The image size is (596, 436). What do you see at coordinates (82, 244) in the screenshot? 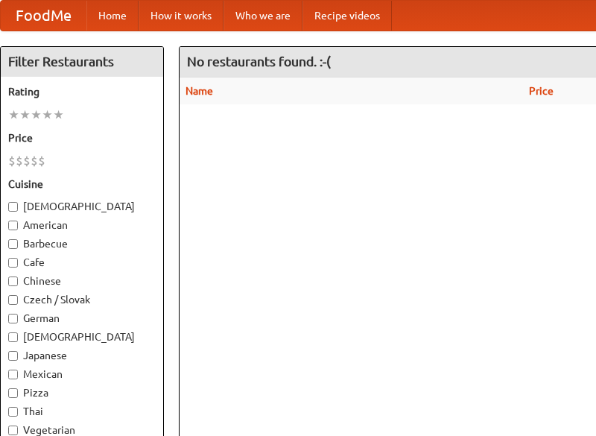
I see `label: Barbecue` at bounding box center [82, 244].